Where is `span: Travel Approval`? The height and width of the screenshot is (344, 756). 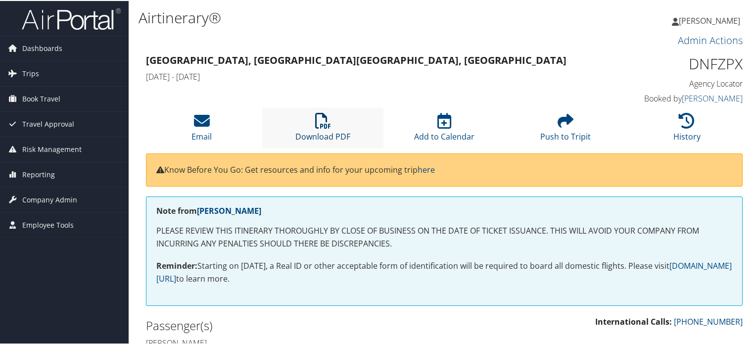
span: Travel Approval is located at coordinates (48, 123).